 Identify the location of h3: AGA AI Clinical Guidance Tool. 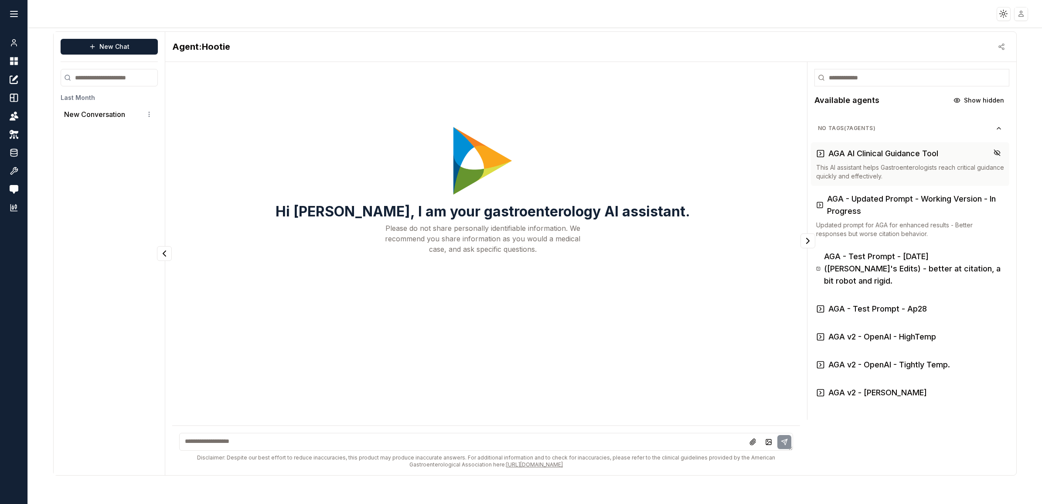
(883, 153).